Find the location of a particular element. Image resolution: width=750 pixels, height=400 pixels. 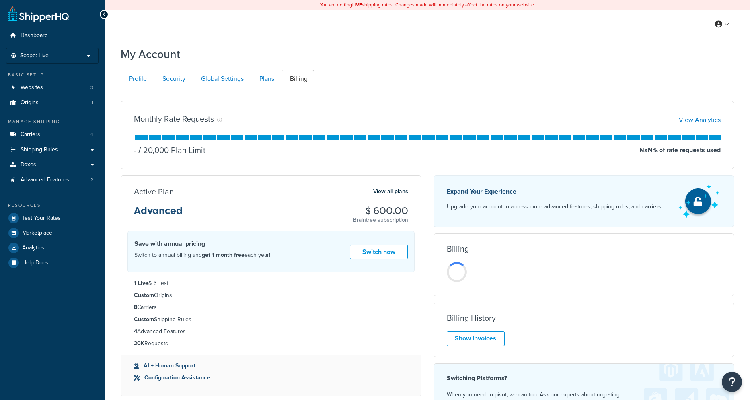

h4: Save with annual pricing is located at coordinates (202, 244).